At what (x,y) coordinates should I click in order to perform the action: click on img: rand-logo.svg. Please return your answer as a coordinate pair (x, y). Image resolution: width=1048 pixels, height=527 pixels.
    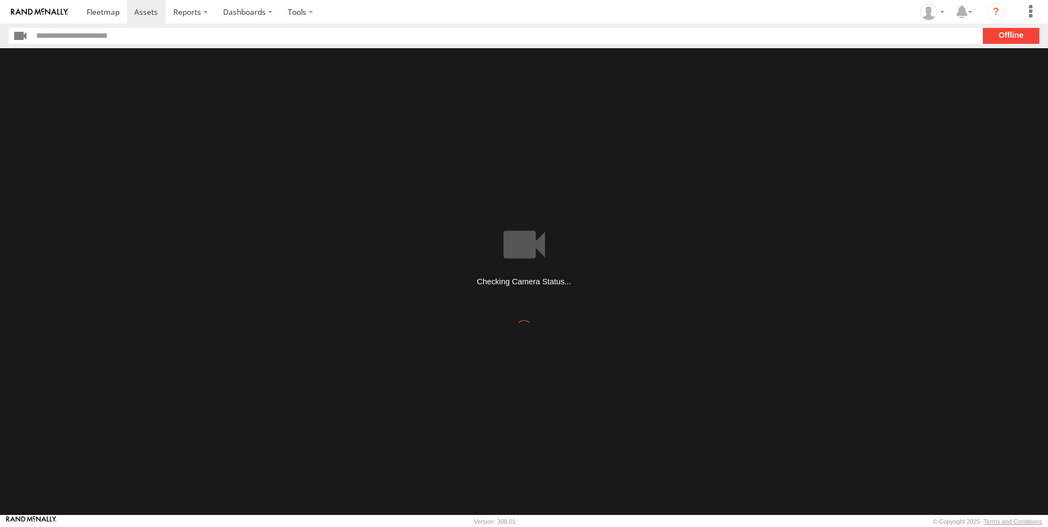
    Looking at the image, I should click on (39, 12).